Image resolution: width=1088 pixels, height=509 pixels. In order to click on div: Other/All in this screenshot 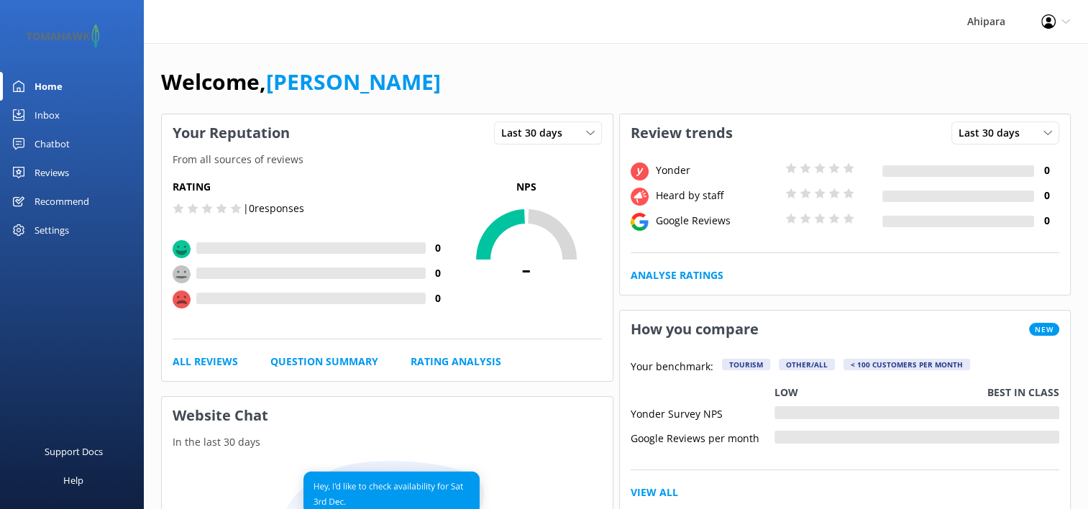, I will do `click(807, 364)`.